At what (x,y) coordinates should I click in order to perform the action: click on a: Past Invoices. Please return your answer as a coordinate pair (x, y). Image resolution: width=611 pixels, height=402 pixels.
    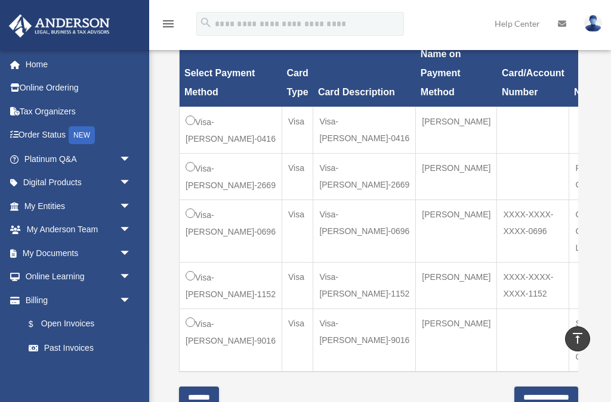
    Looking at the image, I should click on (80, 348).